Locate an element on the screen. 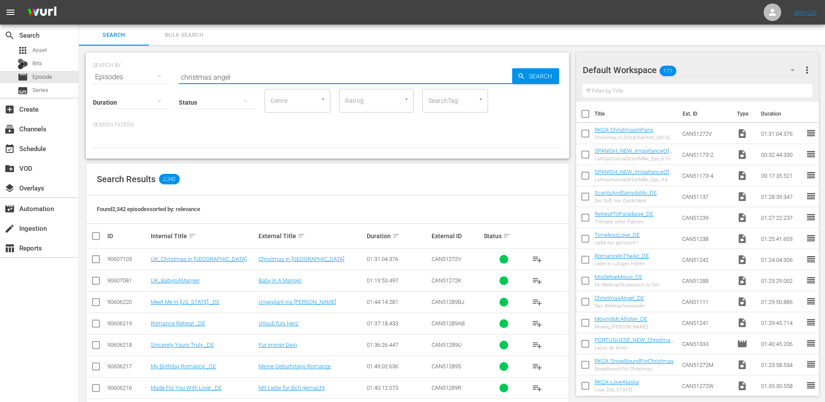 The height and width of the screenshot is (402, 825). div: Bits is located at coordinates (23, 64).